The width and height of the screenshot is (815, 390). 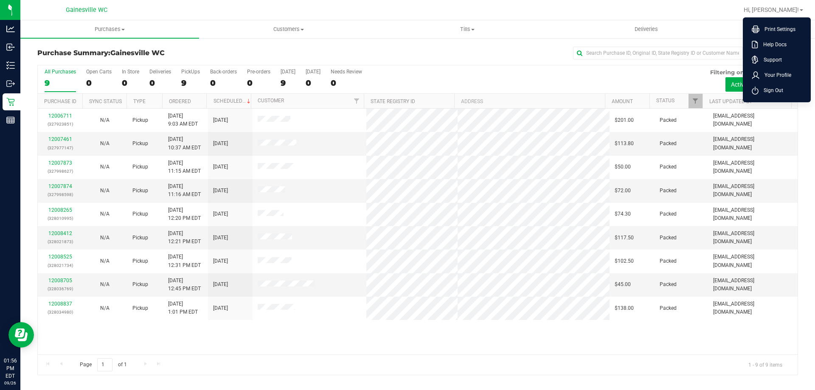 I want to click on span: $117.50, so click(x=624, y=238).